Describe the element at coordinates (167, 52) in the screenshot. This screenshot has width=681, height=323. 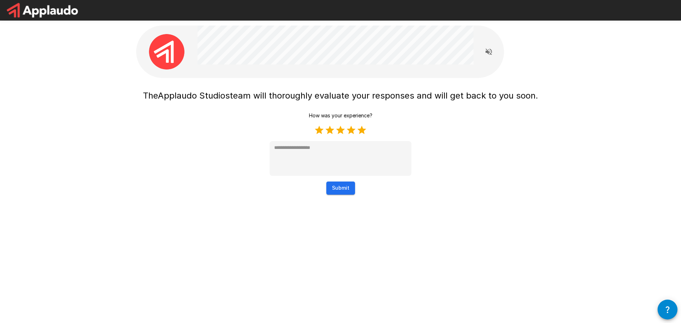
I see `img: applaudo_avatar.png` at that location.